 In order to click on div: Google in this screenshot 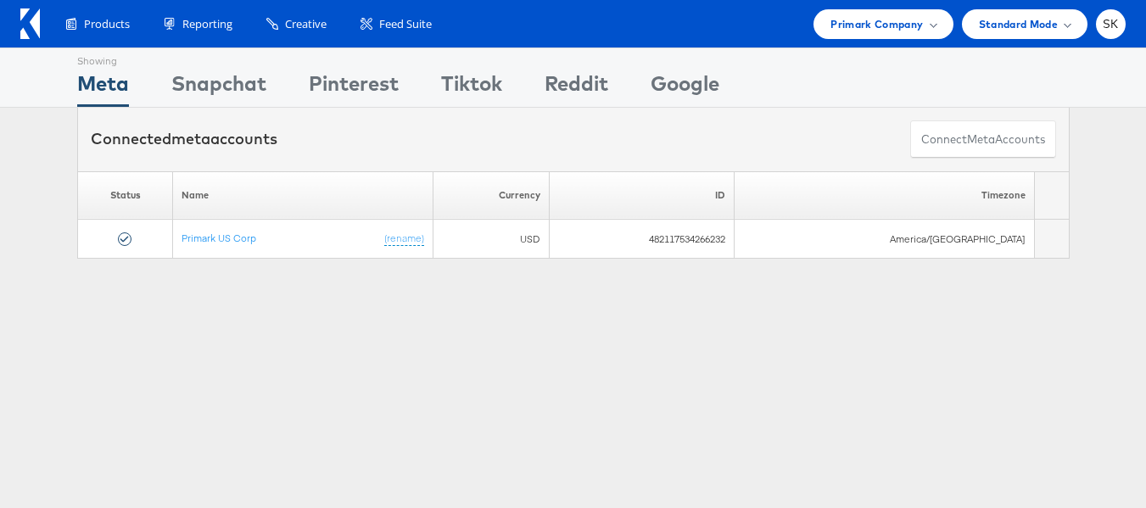, I will do `click(684, 87)`.